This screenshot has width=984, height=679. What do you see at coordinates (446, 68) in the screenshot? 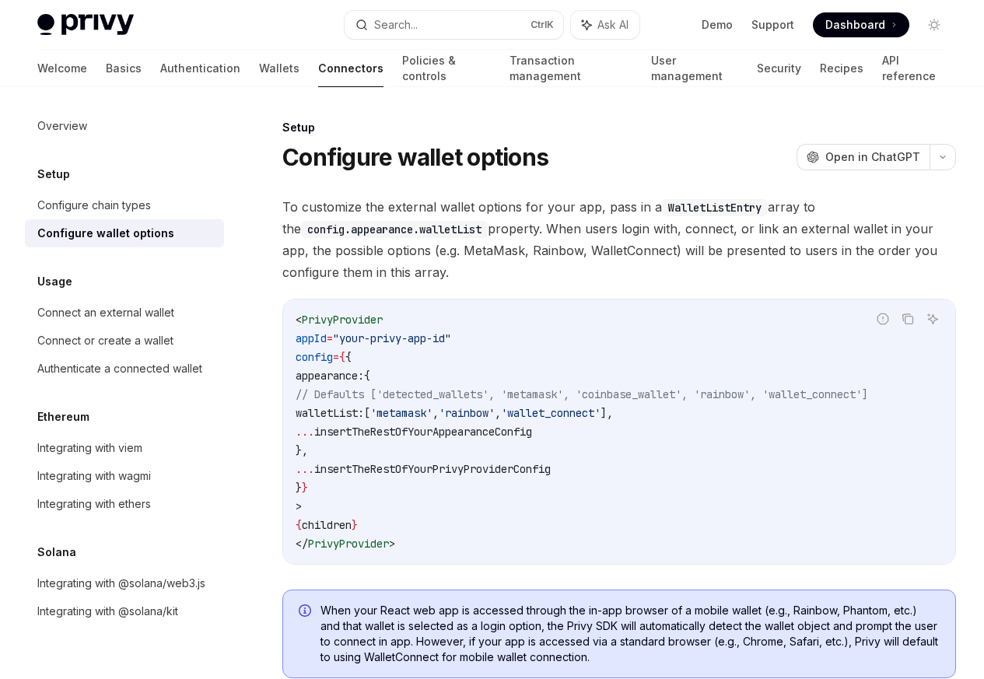
I see `a: Policies & controls` at bounding box center [446, 68].